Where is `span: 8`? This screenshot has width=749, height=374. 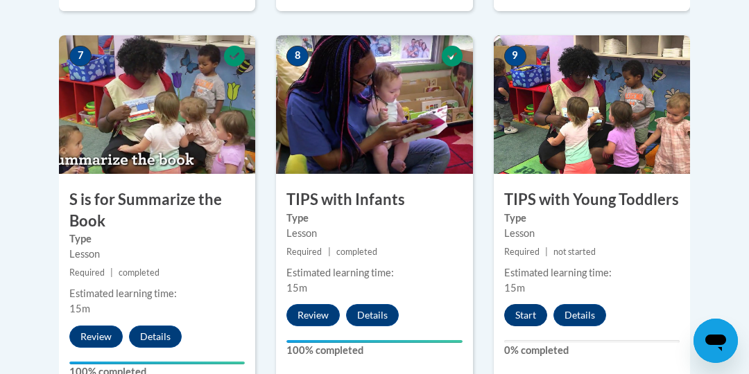
span: 8 is located at coordinates (298, 56).